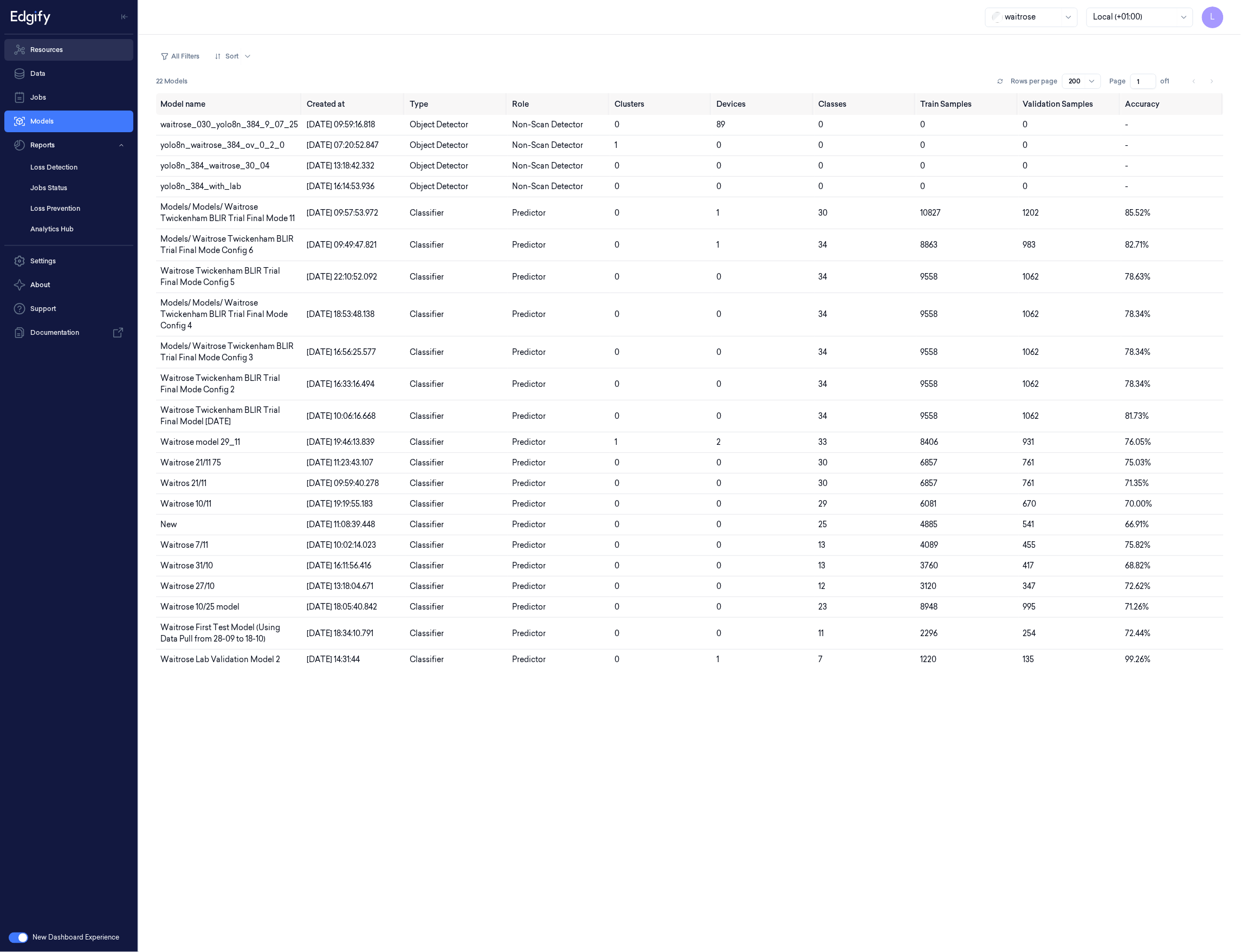  What do you see at coordinates (822, 634) in the screenshot?
I see `span: 11` at bounding box center [822, 634].